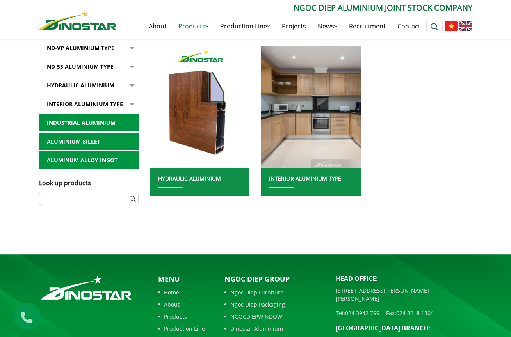 This screenshot has width=511, height=337. What do you see at coordinates (404, 313) in the screenshot?
I see `p: Tel: - Fax:` at bounding box center [404, 313].